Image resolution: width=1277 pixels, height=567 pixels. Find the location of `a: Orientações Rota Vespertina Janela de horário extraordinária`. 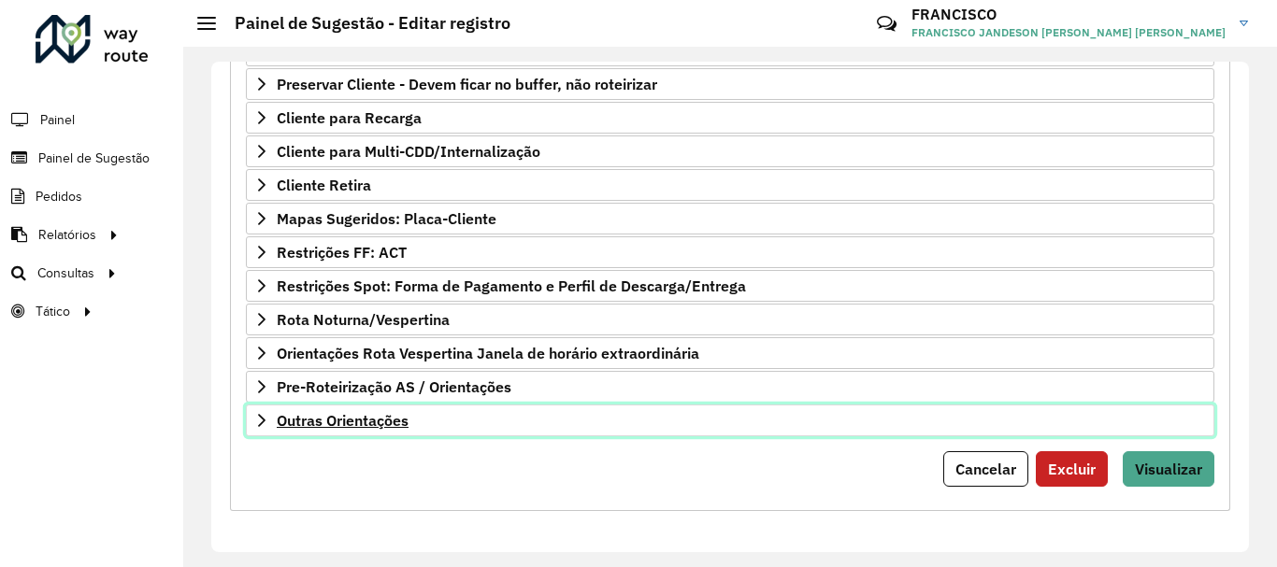

a: Orientações Rota Vespertina Janela de horário extraordinária is located at coordinates (730, 353).